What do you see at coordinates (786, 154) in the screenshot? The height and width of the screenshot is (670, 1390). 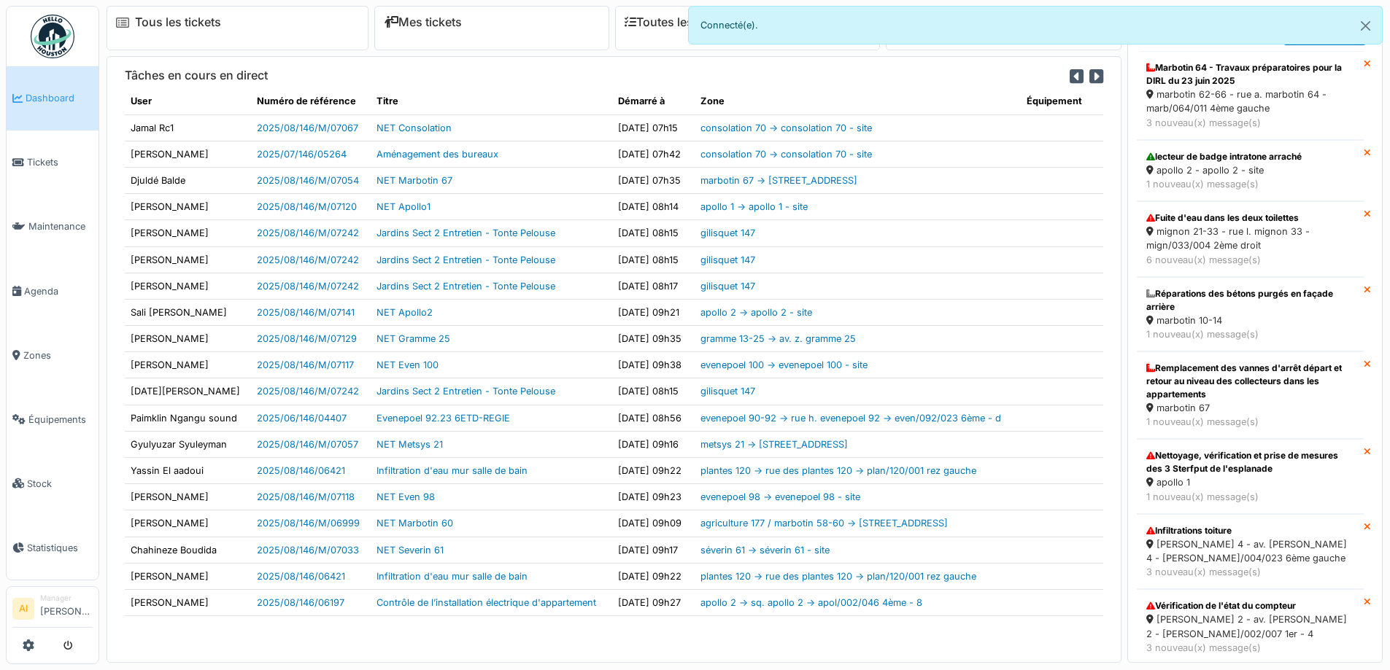 I see `a: consolation 70 -> consolation 70 - site` at bounding box center [786, 154].